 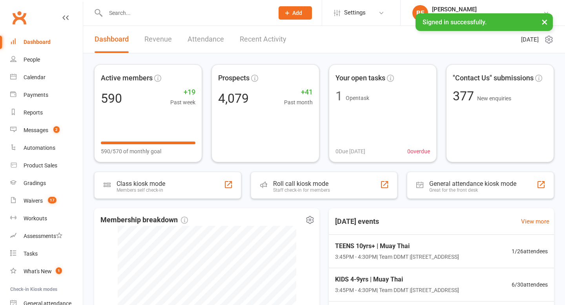 What do you see at coordinates (35, 183) in the screenshot?
I see `div: Gradings` at bounding box center [35, 183].